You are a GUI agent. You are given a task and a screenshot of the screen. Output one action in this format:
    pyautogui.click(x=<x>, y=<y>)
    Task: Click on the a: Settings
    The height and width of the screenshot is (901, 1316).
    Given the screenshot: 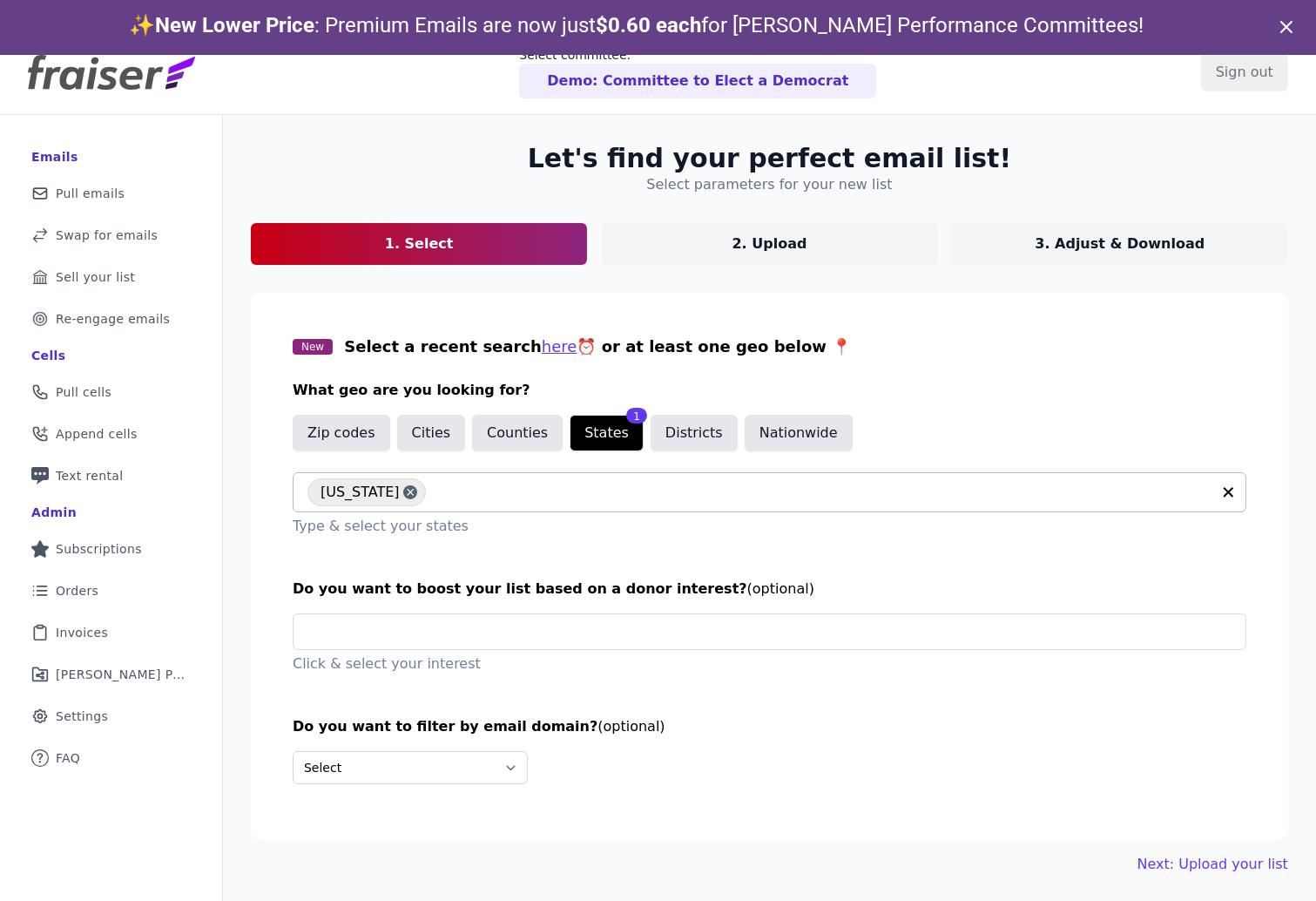 What is the action you would take?
    pyautogui.click(x=110, y=716)
    